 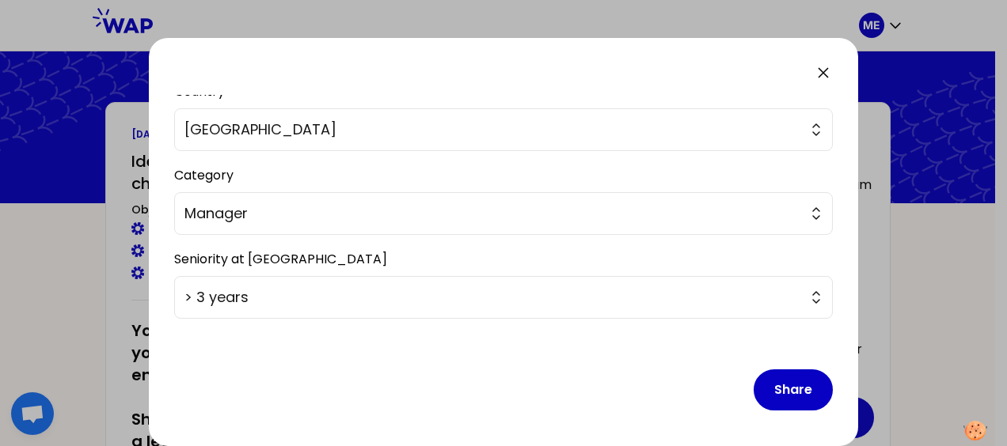 I want to click on button: Manager, so click(x=503, y=214).